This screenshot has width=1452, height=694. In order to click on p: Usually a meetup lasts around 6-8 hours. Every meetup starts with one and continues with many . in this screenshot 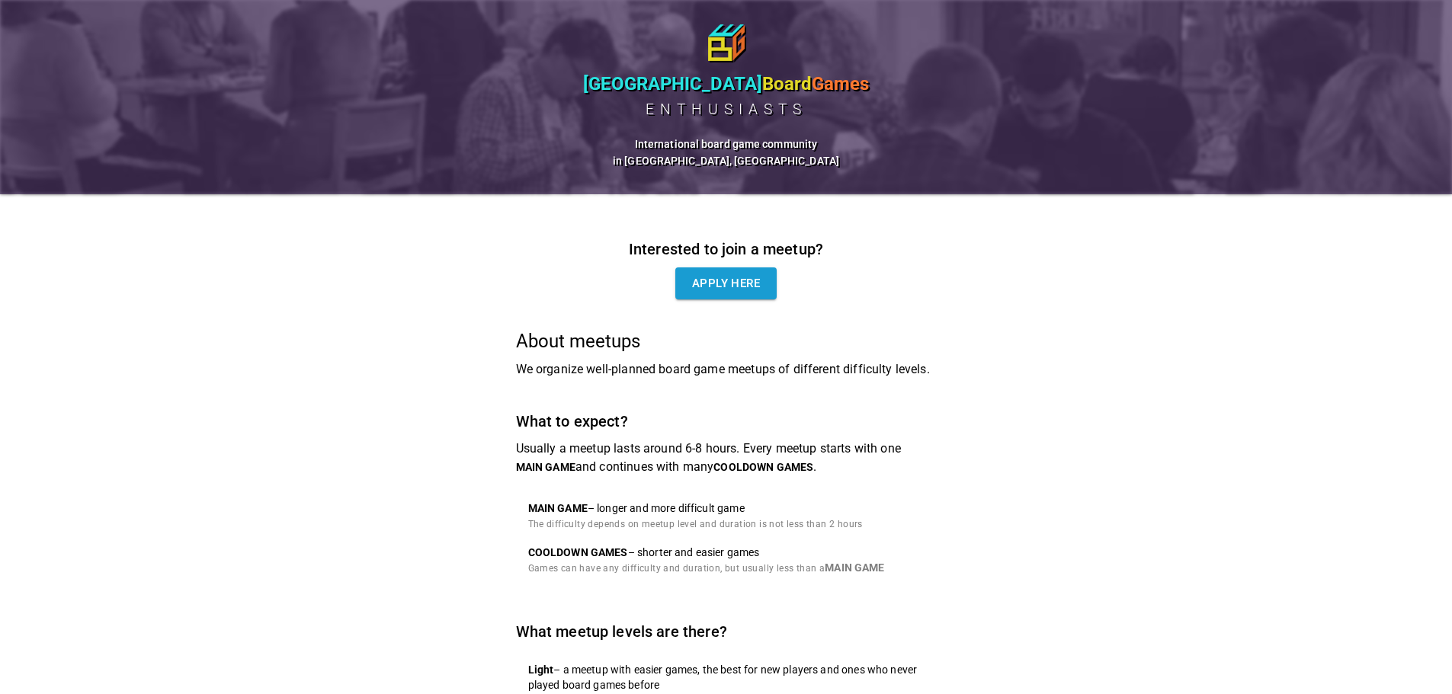, I will do `click(726, 458)`.